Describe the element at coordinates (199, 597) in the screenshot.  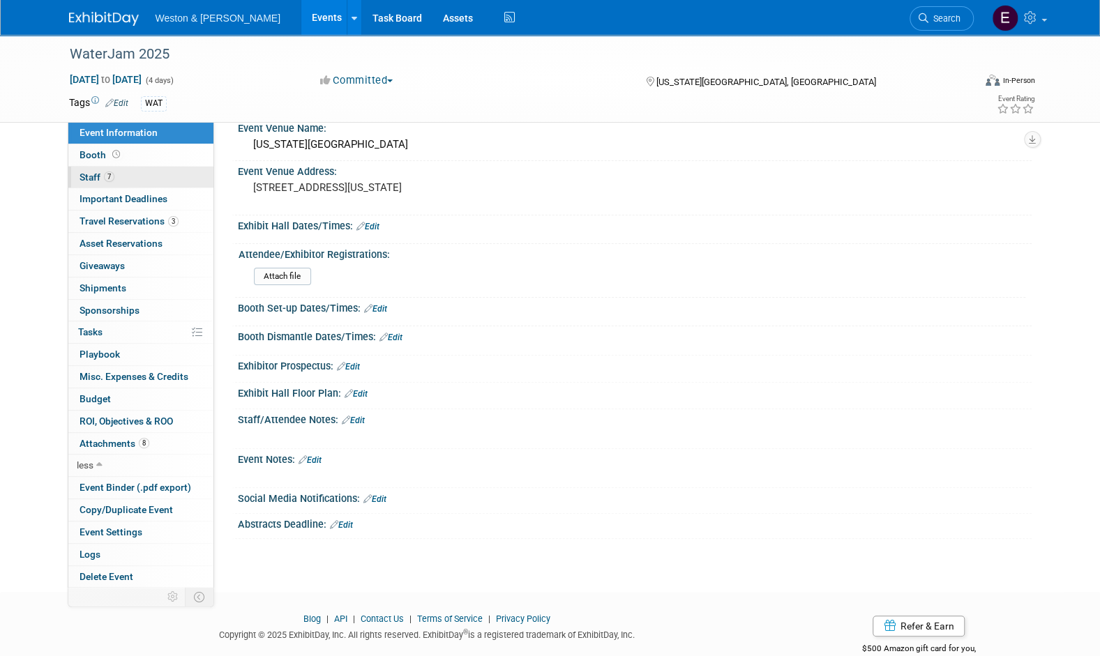
I see `td: Toggle Event Tabs` at that location.